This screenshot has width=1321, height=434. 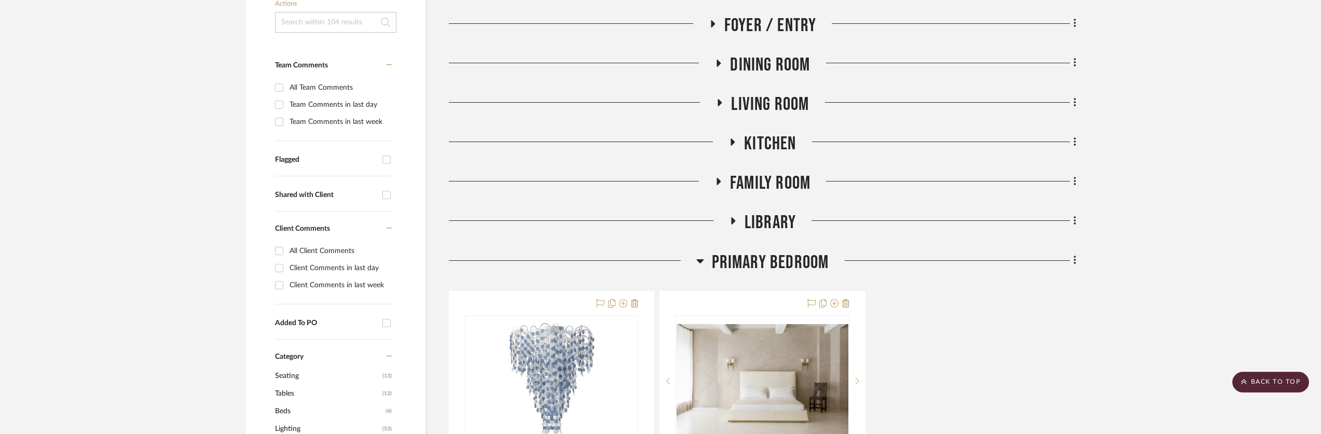 What do you see at coordinates (328, 394) in the screenshot?
I see `span: Tables` at bounding box center [328, 394].